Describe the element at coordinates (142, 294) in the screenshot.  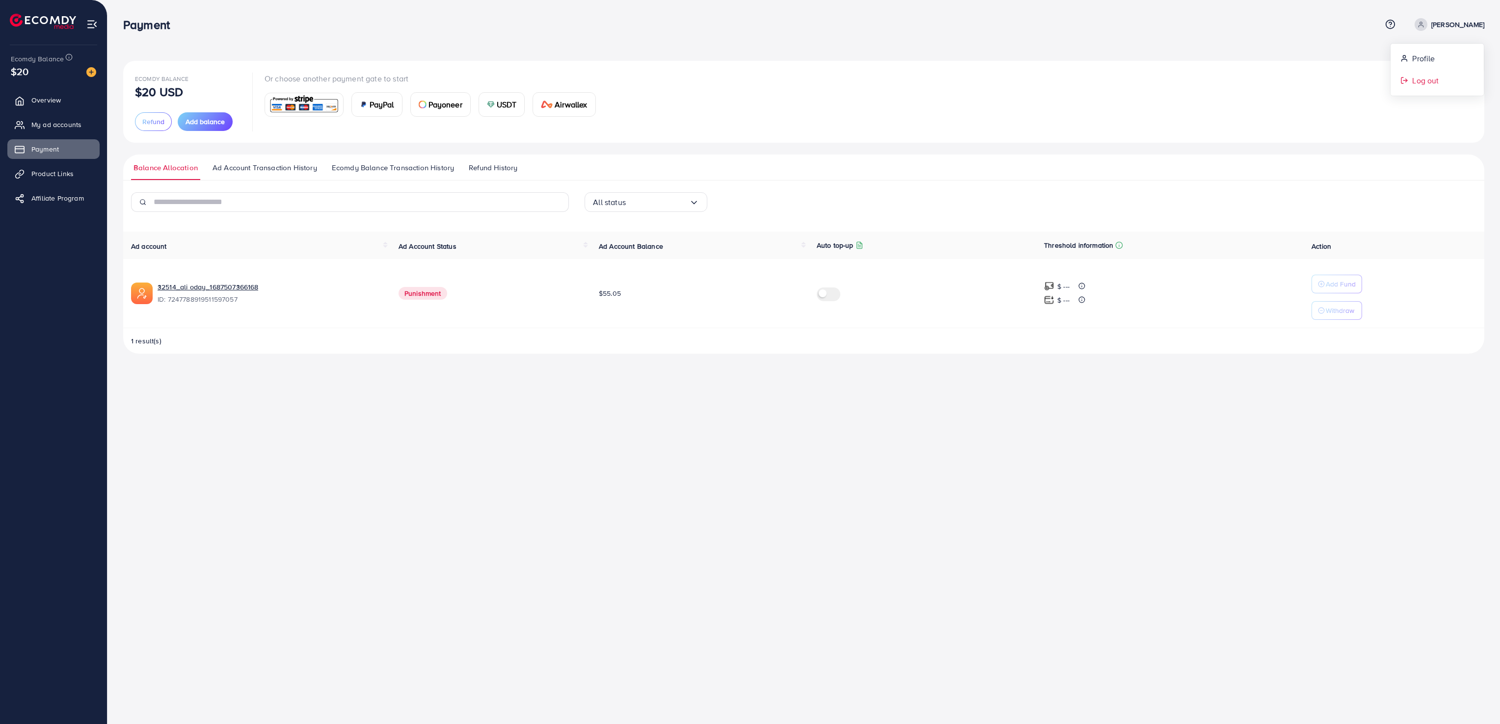
I see `img: ic-ads-acc.e4c84228.svg` at that location.